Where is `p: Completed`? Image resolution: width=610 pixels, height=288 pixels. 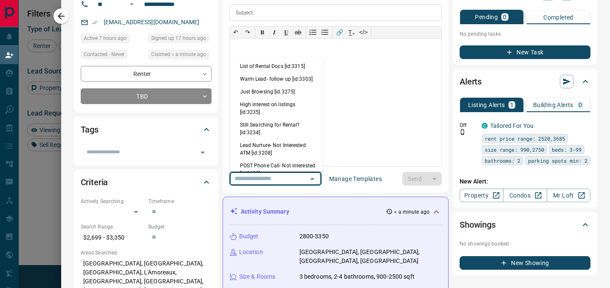
p: Completed is located at coordinates (558, 17).